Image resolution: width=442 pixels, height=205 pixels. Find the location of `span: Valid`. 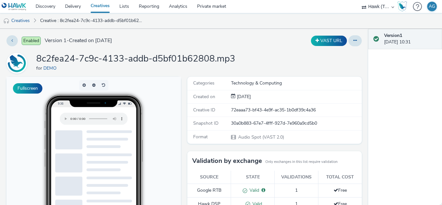

span: Valid is located at coordinates (253, 190).